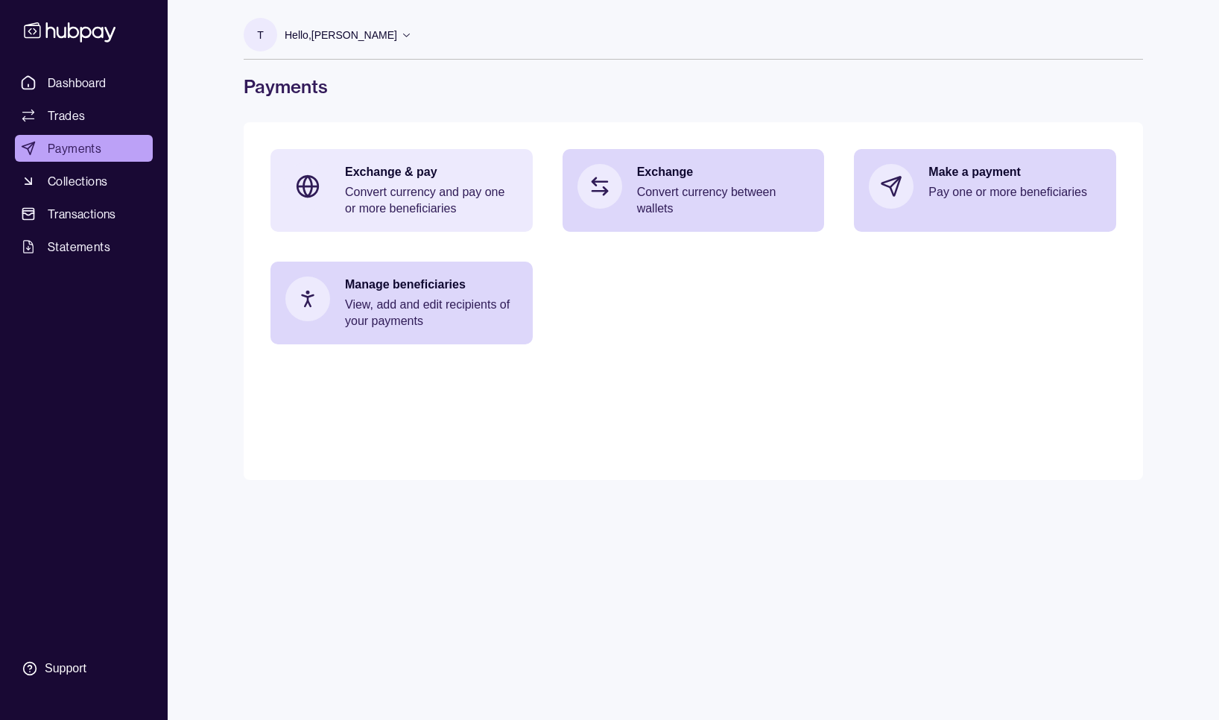  I want to click on p: Exchange & pay, so click(432, 172).